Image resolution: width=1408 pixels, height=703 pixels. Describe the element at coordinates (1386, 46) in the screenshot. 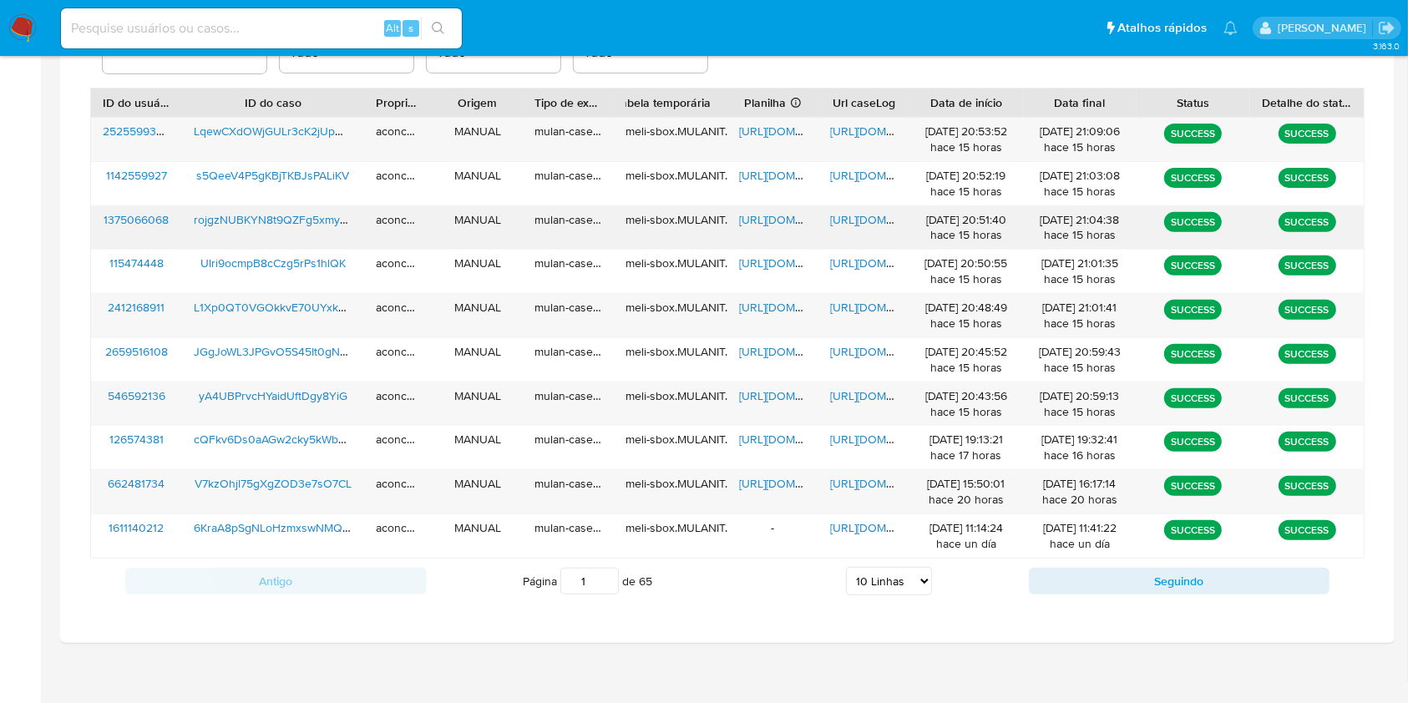

I see `span: 3.163.0` at that location.